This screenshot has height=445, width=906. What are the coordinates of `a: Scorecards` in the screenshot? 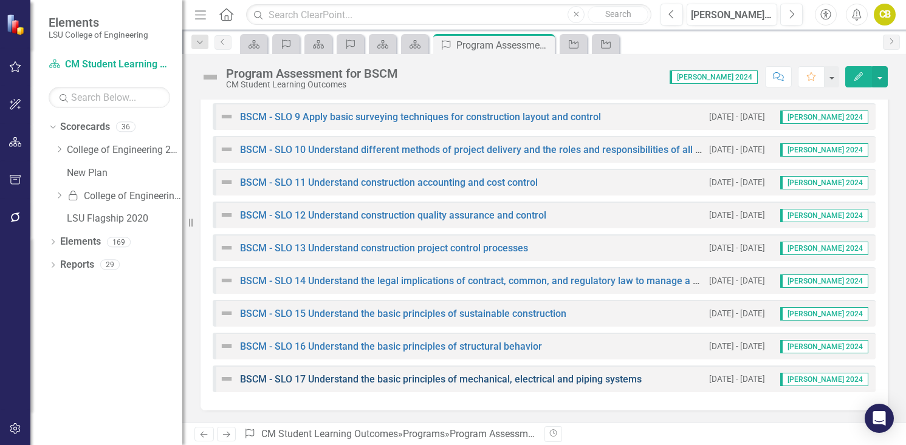 It's located at (85, 127).